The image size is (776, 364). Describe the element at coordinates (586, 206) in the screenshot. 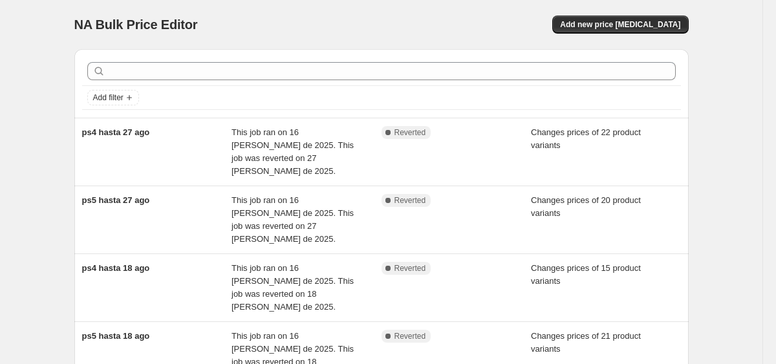

I see `span: Changes prices of 20 product variants` at that location.